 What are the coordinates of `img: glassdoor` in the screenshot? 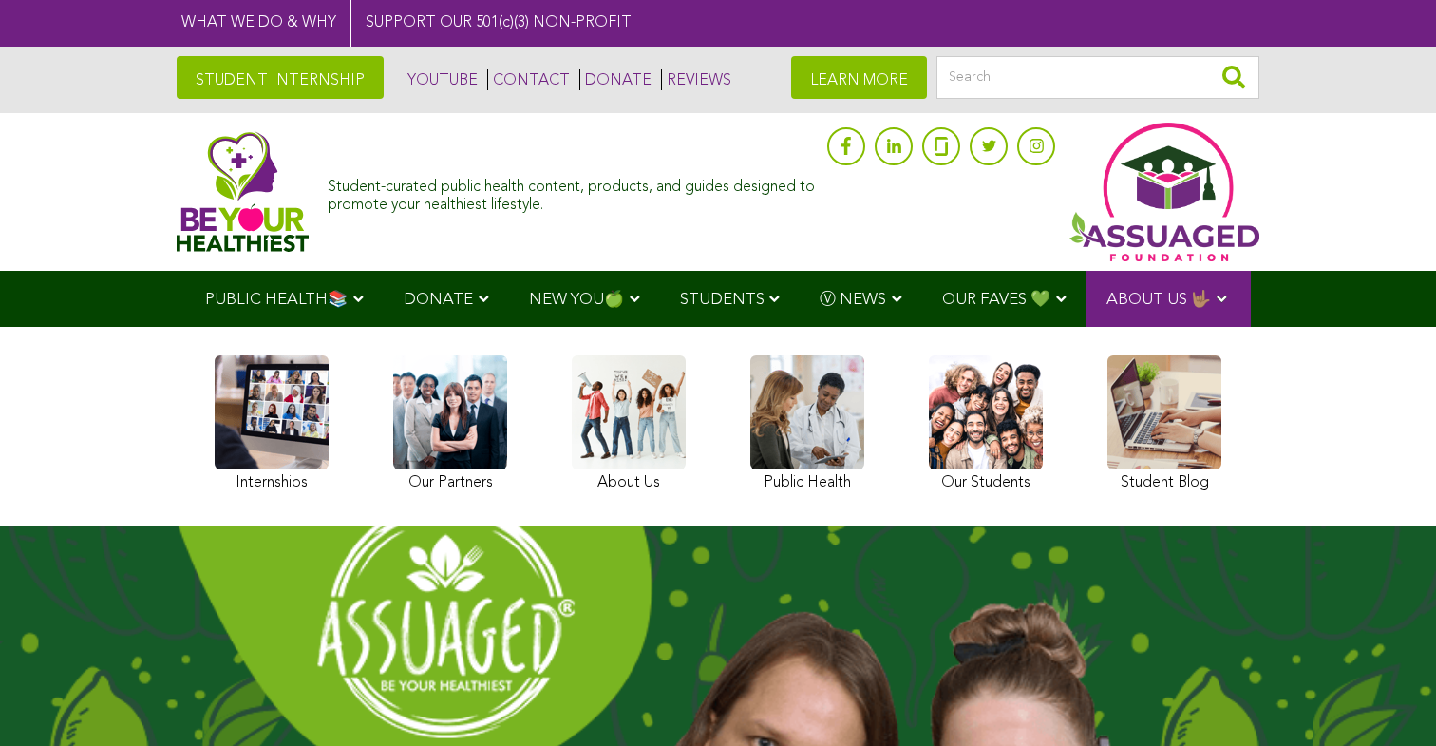 It's located at (942, 146).